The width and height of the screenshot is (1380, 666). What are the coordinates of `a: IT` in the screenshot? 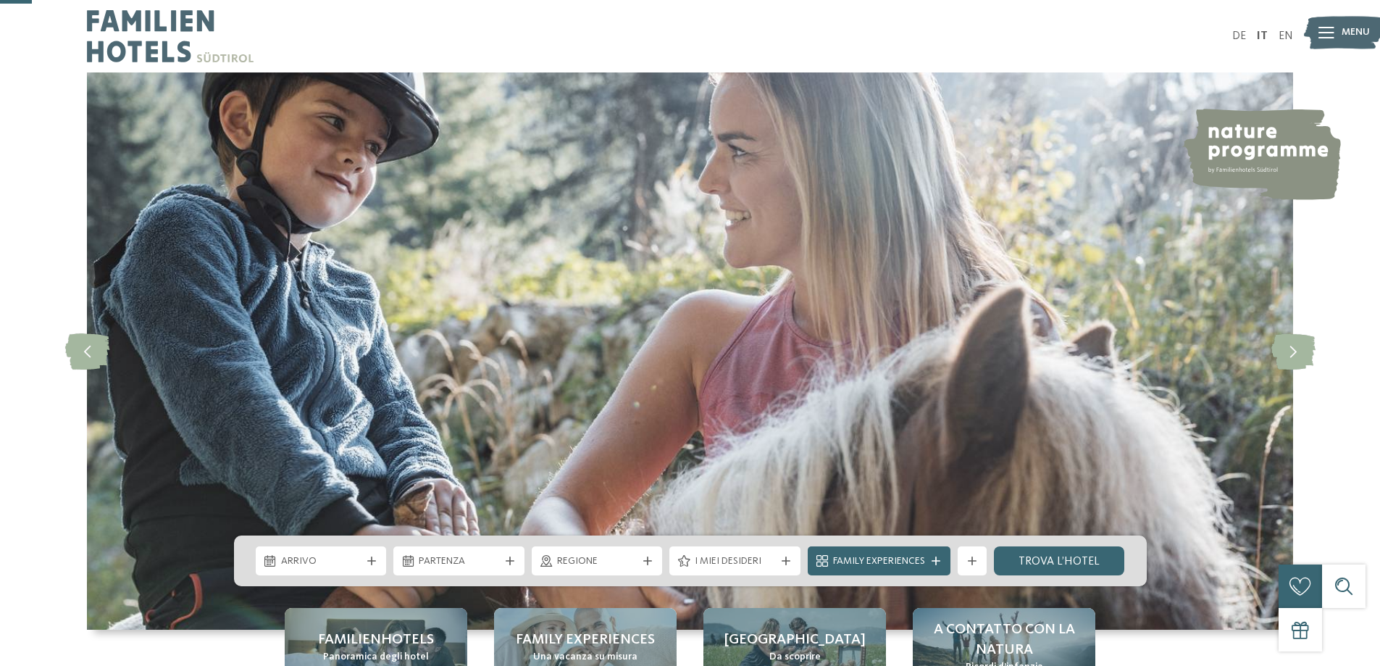 It's located at (1262, 36).